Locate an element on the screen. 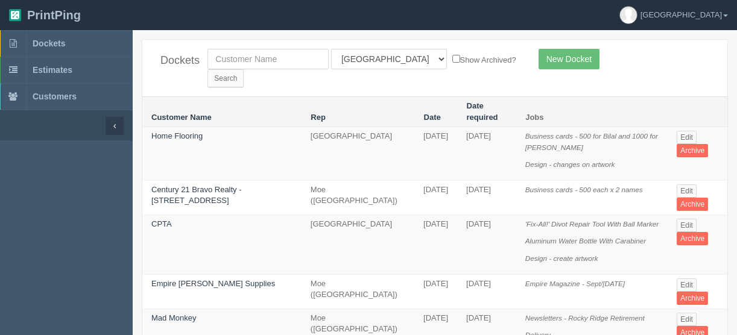  a: Home Flooring is located at coordinates (177, 136).